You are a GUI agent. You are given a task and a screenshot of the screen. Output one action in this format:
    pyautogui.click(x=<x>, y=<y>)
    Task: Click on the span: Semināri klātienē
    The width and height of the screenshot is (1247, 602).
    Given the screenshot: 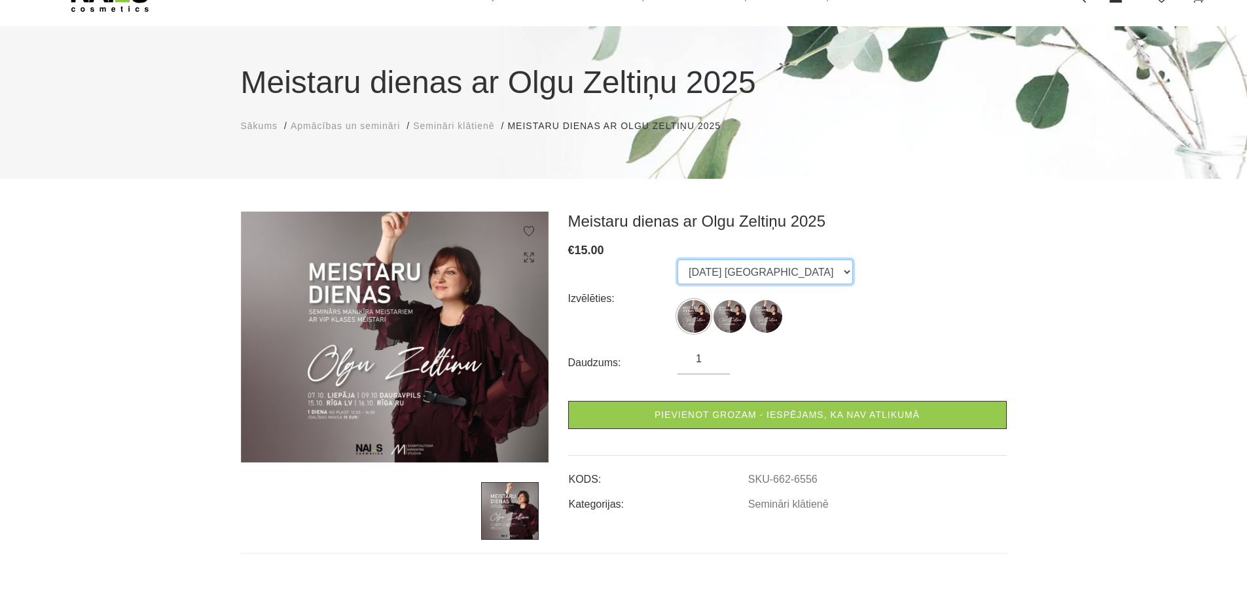 What is the action you would take?
    pyautogui.click(x=454, y=126)
    